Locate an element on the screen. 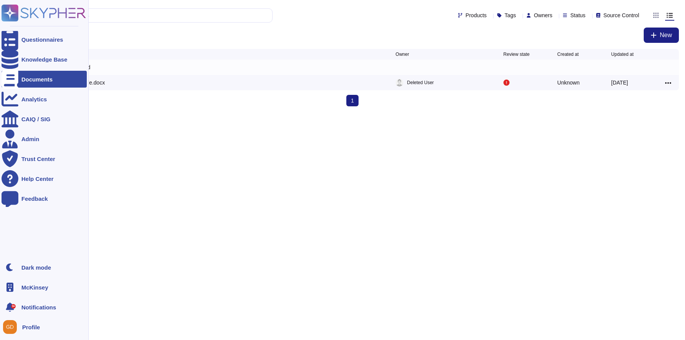 This screenshot has height=340, width=685. span: Source Control is located at coordinates (621, 15).